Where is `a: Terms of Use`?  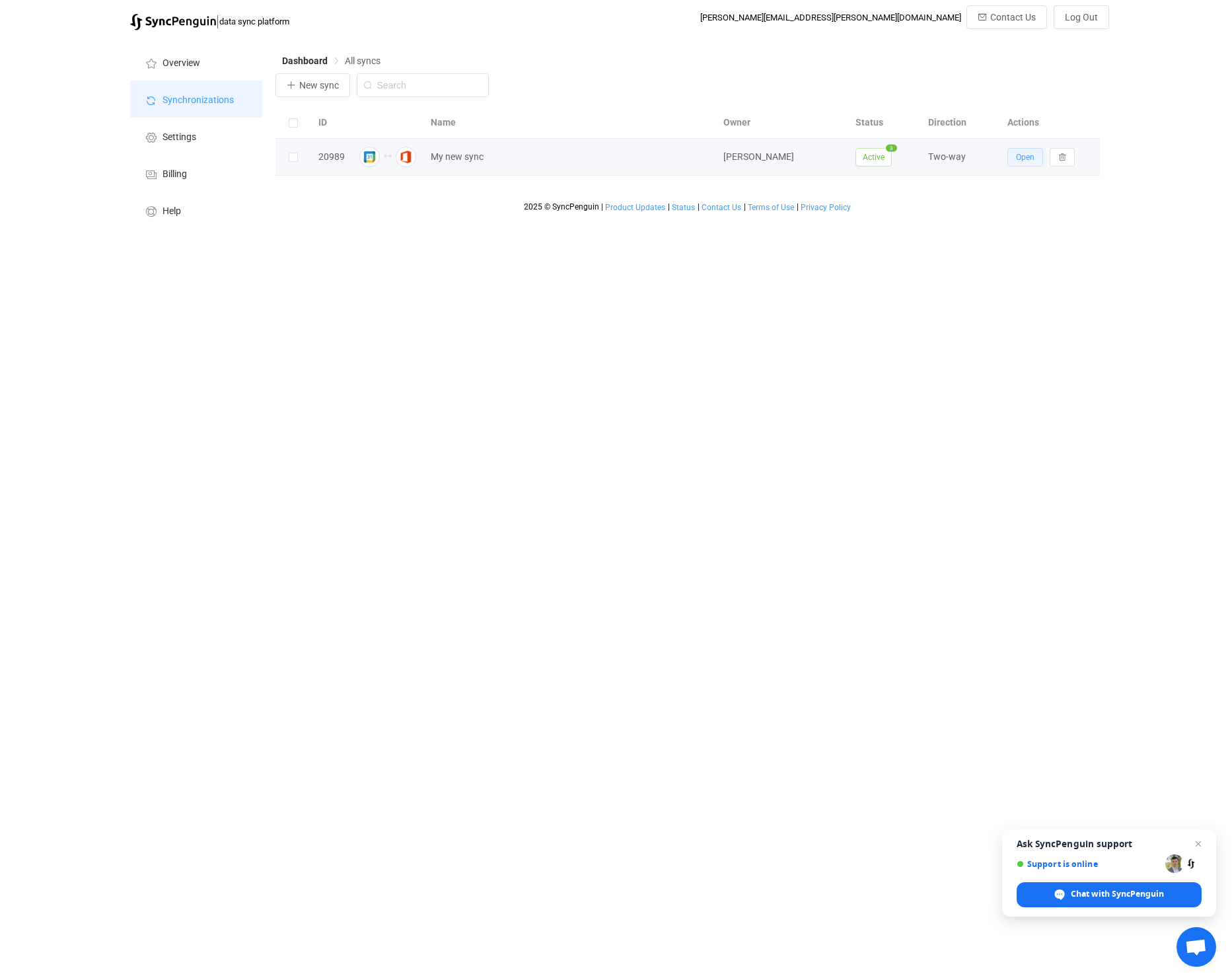 a: Terms of Use is located at coordinates (771, 208).